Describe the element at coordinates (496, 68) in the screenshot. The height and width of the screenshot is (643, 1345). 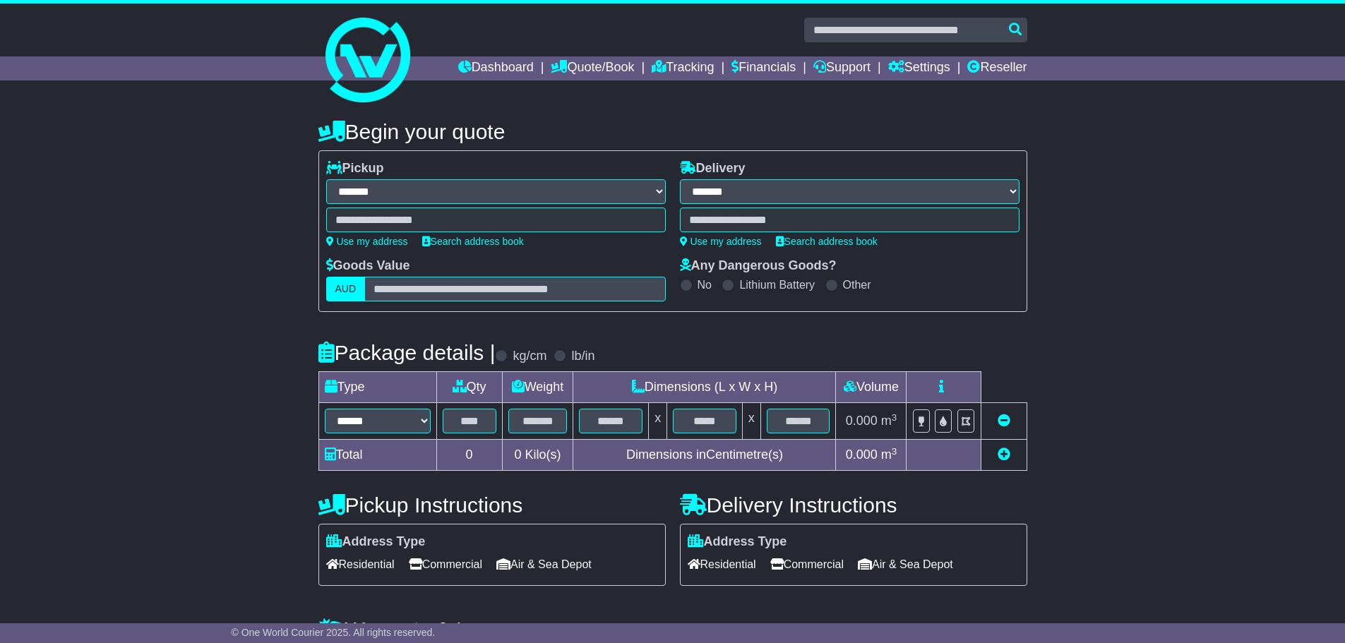
I see `a: Dashboard` at that location.